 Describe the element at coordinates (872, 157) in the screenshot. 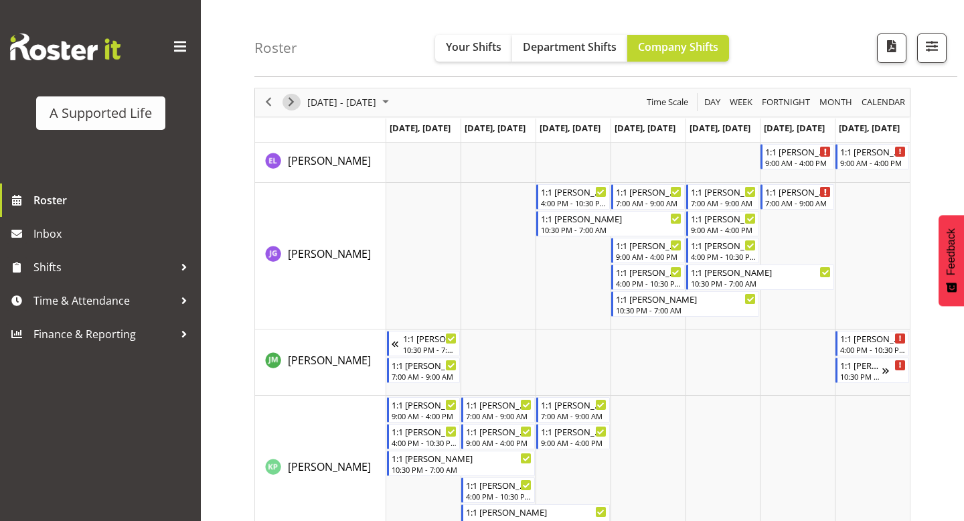

I see `div: Elise Loh"s event - 1:1 Miranda Begin From Sunday, September 14, 2025 at 9:00:00 AM GMT+12:00 End...` at that location.